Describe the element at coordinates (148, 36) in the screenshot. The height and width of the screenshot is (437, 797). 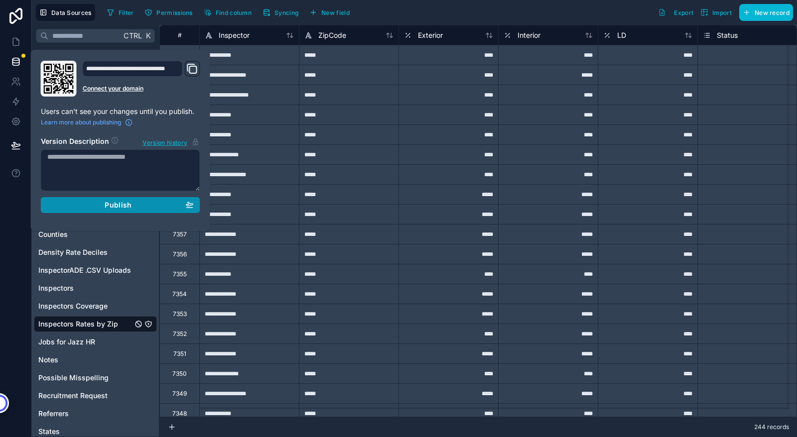
I see `span: K` at that location.